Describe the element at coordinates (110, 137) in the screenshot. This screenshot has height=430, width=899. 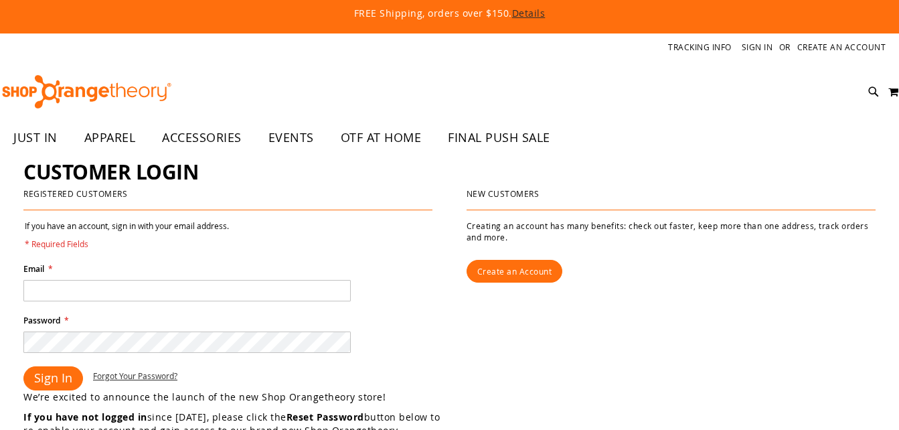
I see `span: APPAREL` at that location.